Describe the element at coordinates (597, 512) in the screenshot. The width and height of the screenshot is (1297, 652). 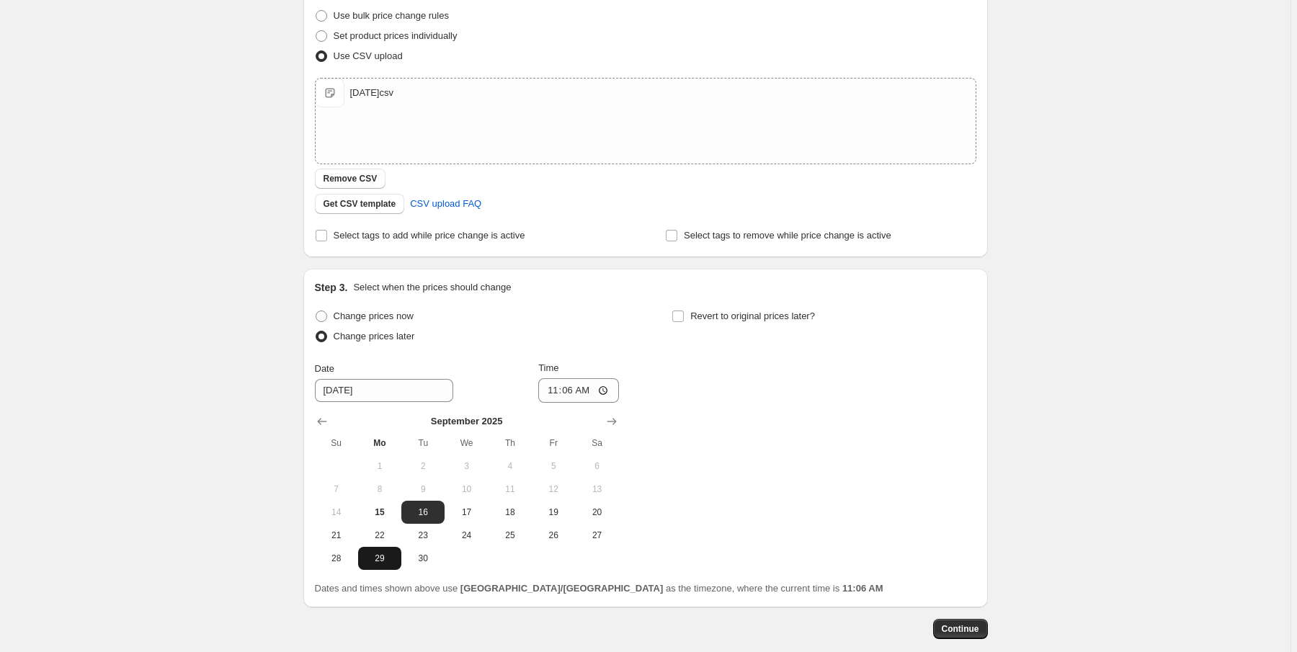
I see `button: Saturday September 20 2025` at that location.